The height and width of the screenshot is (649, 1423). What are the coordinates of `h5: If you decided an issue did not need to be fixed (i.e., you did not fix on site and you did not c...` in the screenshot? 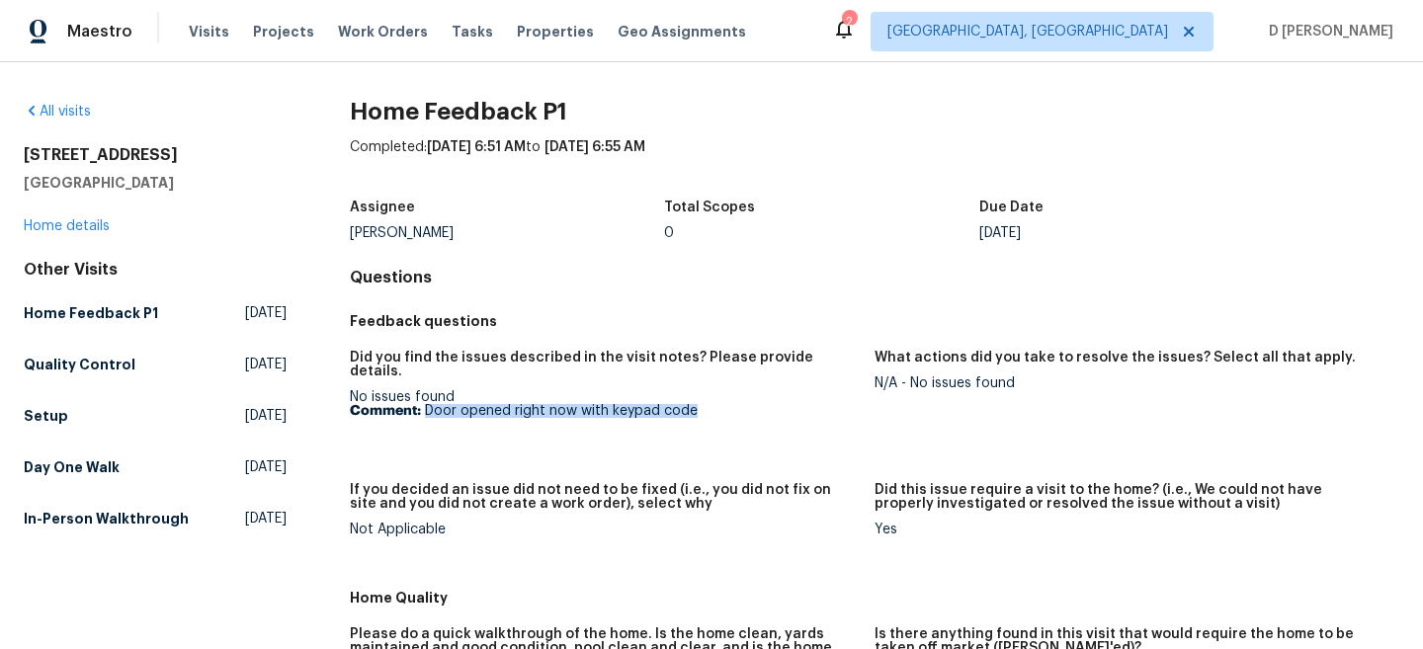 It's located at (604, 497).